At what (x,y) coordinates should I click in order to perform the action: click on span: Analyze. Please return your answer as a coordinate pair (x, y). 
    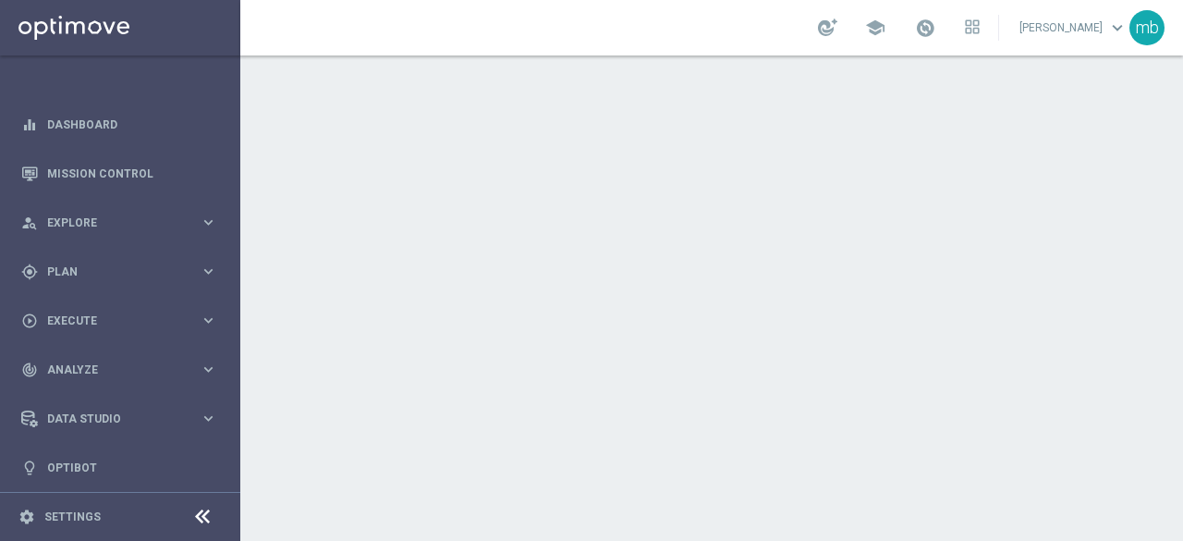
    Looking at the image, I should click on (123, 370).